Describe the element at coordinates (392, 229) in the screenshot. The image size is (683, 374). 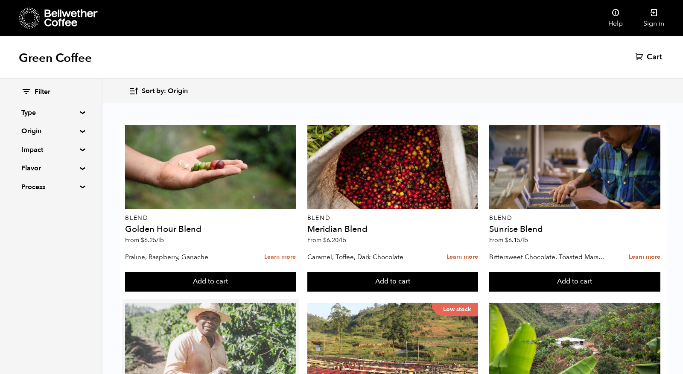
I see `h4: Meridian Blend` at that location.